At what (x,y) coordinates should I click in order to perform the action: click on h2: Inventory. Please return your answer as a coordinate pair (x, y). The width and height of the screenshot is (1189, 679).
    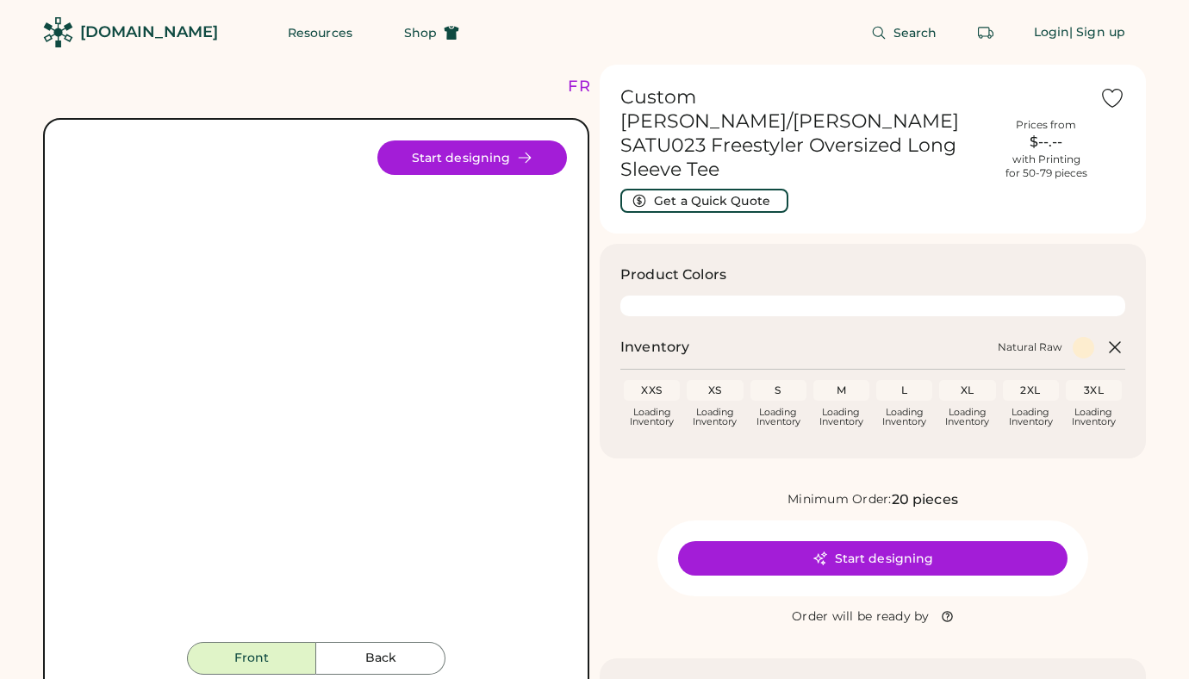
    Looking at the image, I should click on (655, 347).